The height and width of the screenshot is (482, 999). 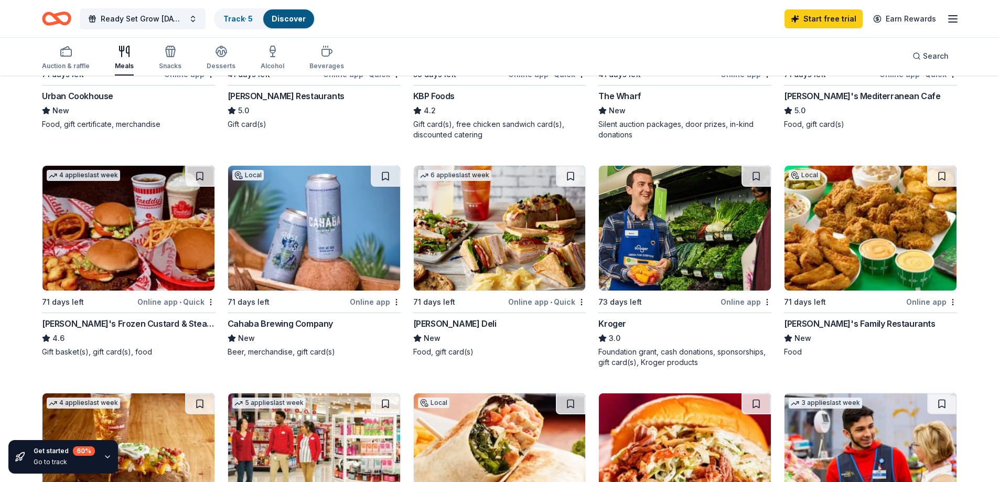 I want to click on a: Image for Cahaba Brewing CompanyLocal71 days leftOnline appCahaba Brewing CompanyNewBeer, merchan..., so click(x=314, y=261).